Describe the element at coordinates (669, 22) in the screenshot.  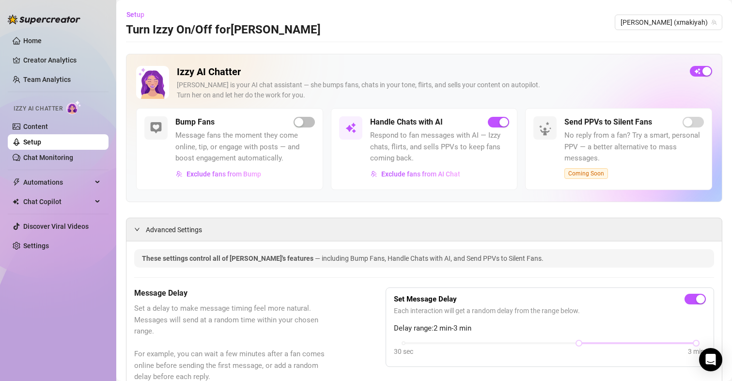
I see `span: maki (xmakiyah)` at that location.